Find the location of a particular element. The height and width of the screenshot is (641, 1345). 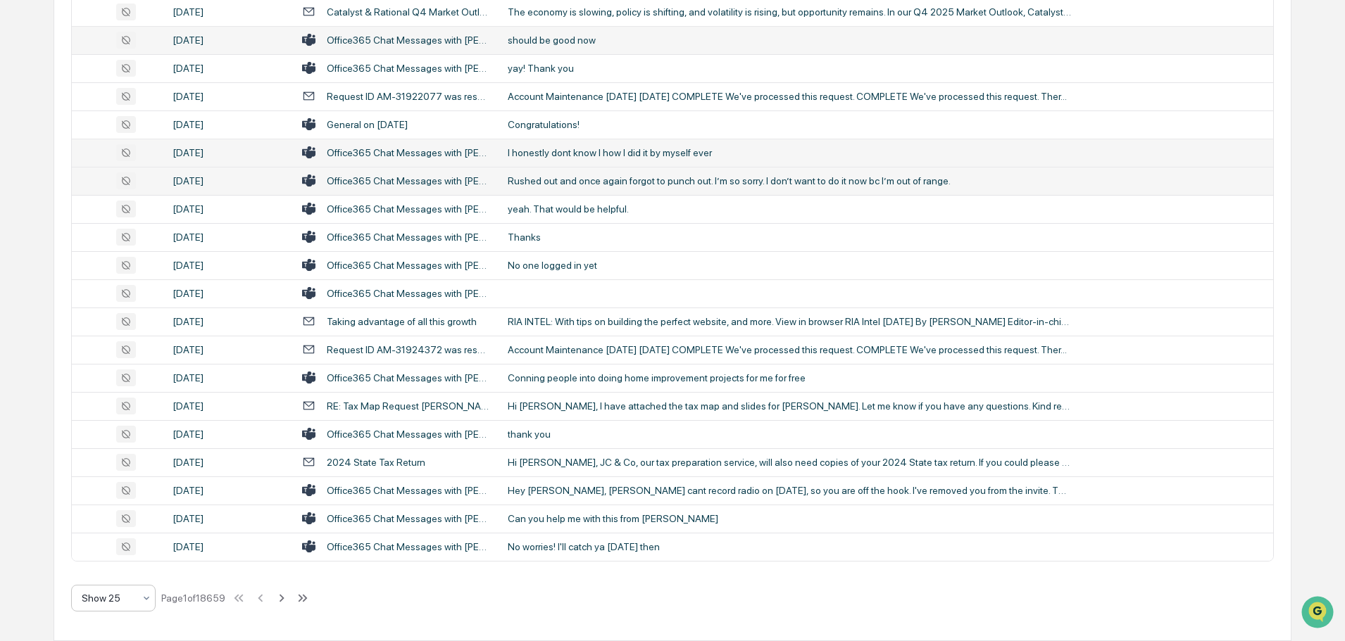

div: Rushed out and once again forgot to punch out. I’m so sorry. I don’t want to do it now bc I’m out... is located at coordinates (789, 181).